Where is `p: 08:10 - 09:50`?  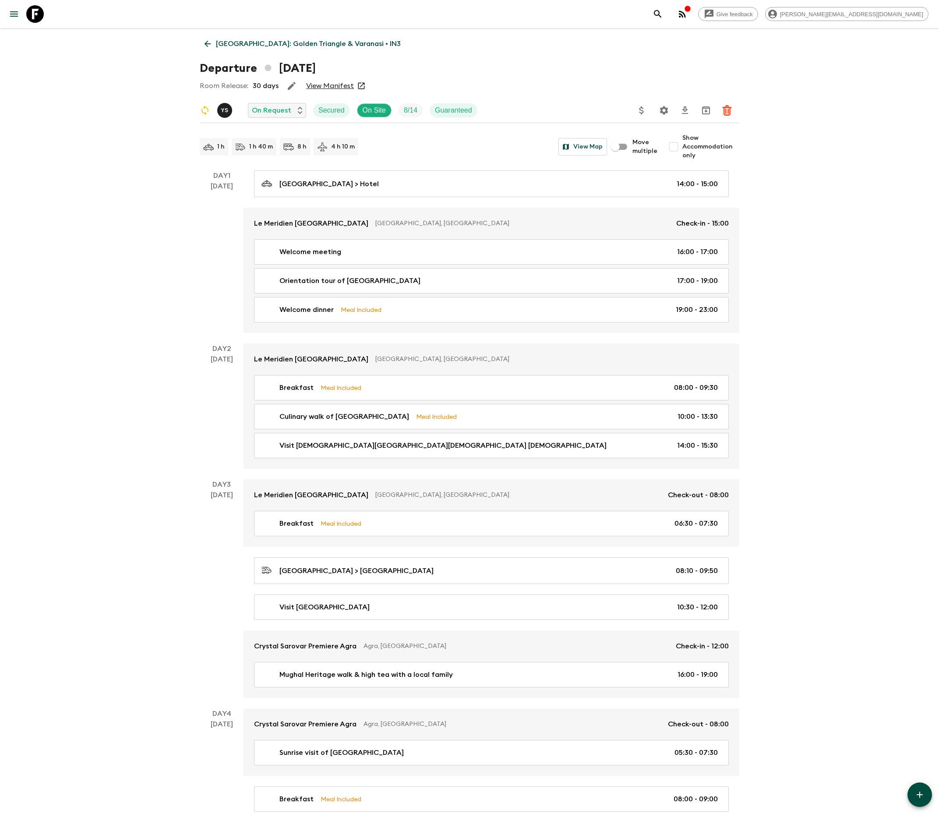 p: 08:10 - 09:50 is located at coordinates (697, 571).